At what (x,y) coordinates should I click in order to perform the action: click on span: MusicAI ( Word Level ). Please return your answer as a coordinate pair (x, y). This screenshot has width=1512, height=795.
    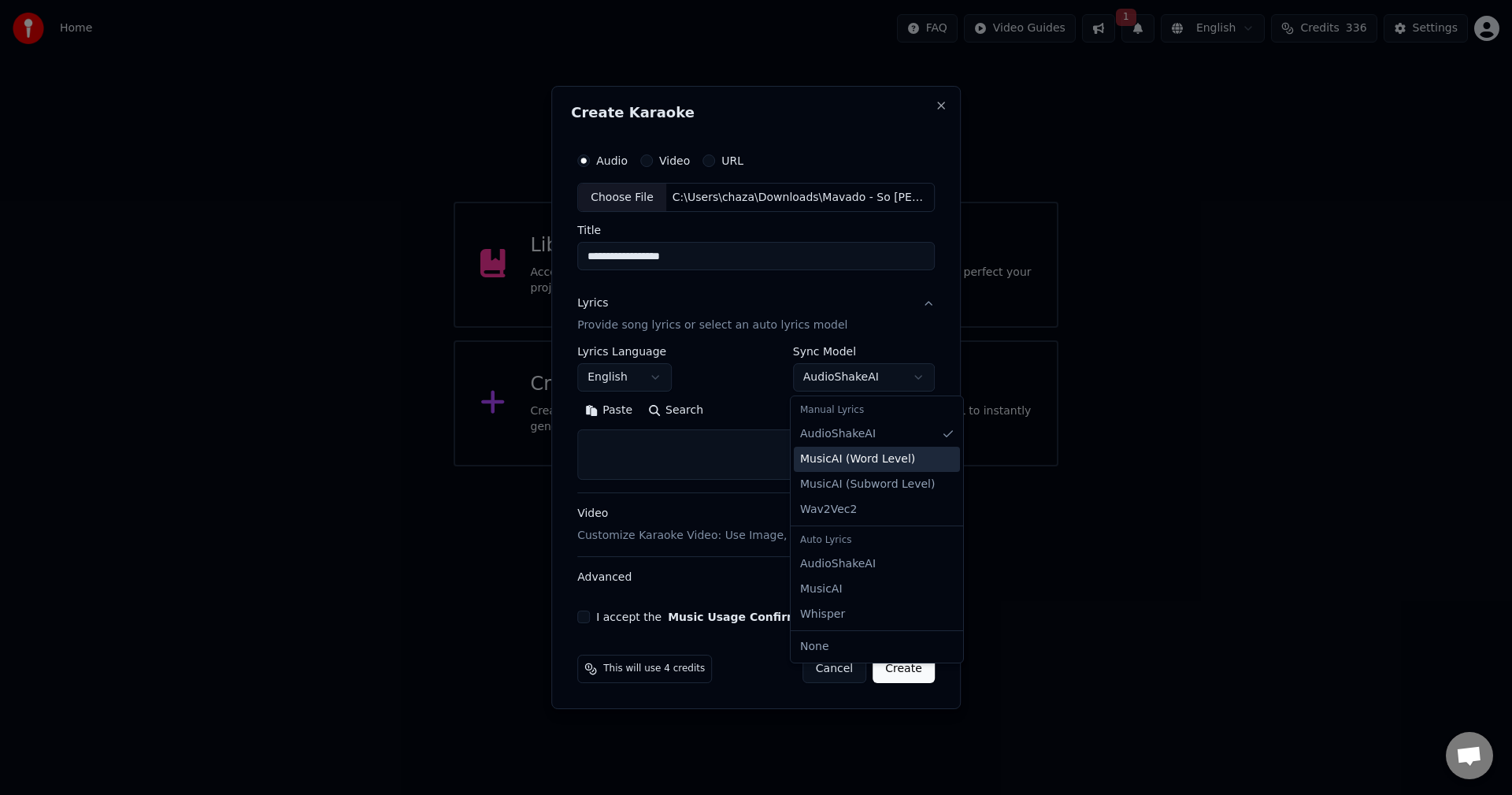
    Looking at the image, I should click on (857, 459).